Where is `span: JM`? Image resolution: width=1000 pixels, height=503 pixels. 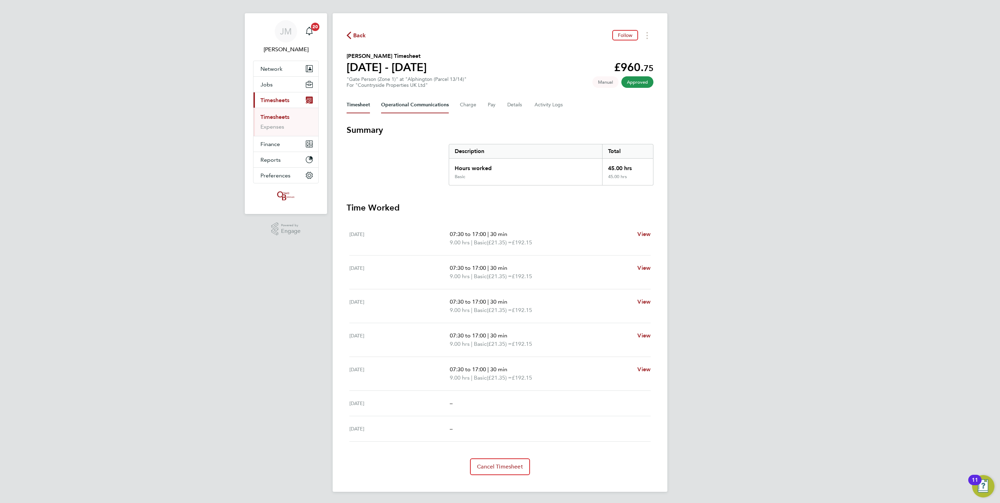
span: JM is located at coordinates (286, 31).